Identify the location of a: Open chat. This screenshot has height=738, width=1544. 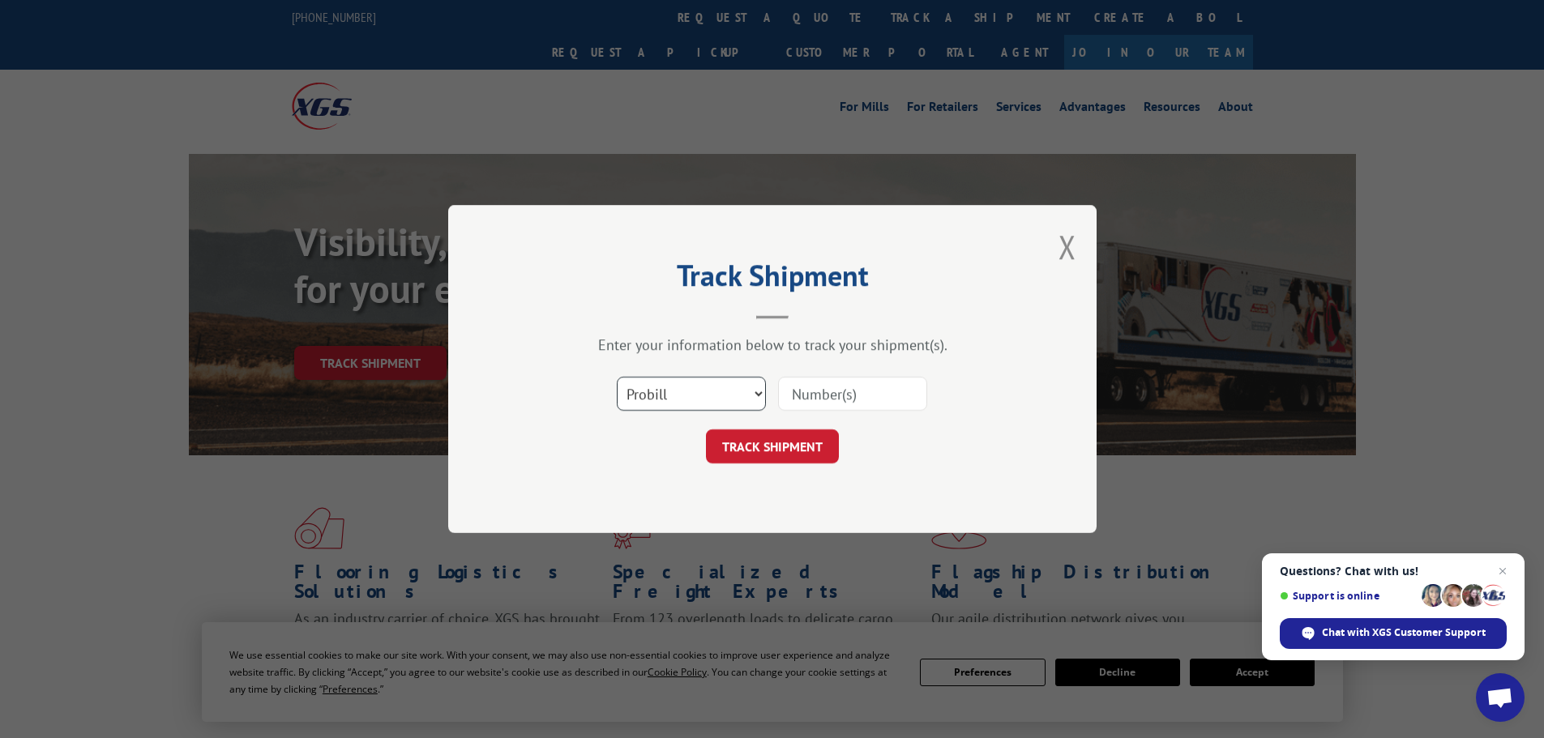
(1500, 698).